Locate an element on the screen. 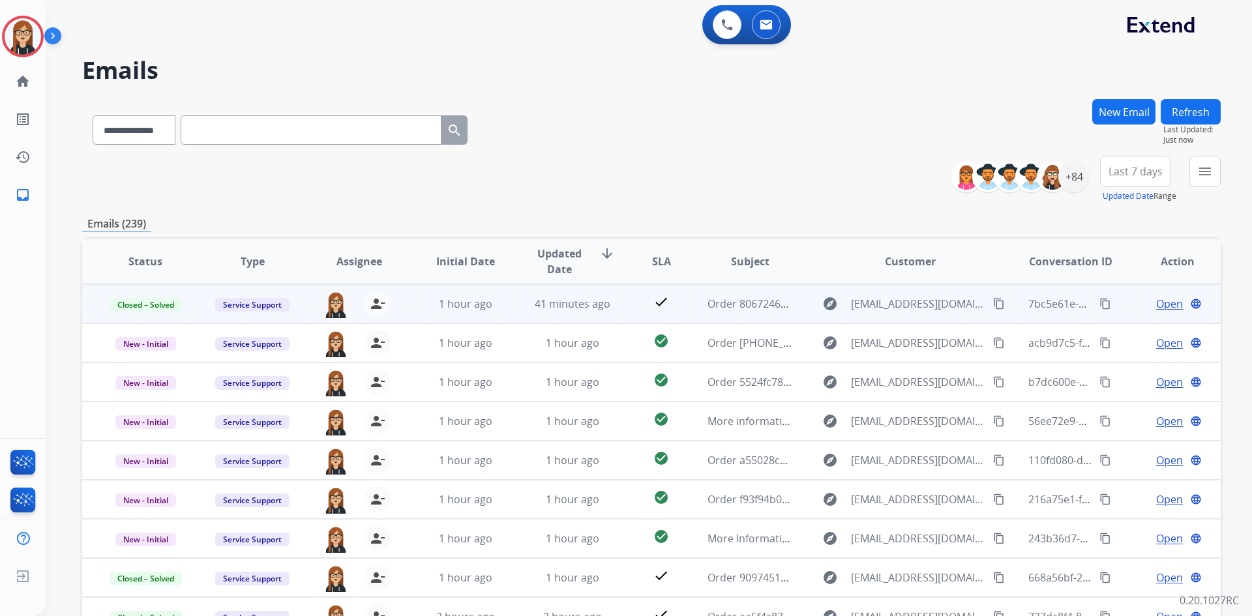  span: Order 8067246078 is located at coordinates (753, 304).